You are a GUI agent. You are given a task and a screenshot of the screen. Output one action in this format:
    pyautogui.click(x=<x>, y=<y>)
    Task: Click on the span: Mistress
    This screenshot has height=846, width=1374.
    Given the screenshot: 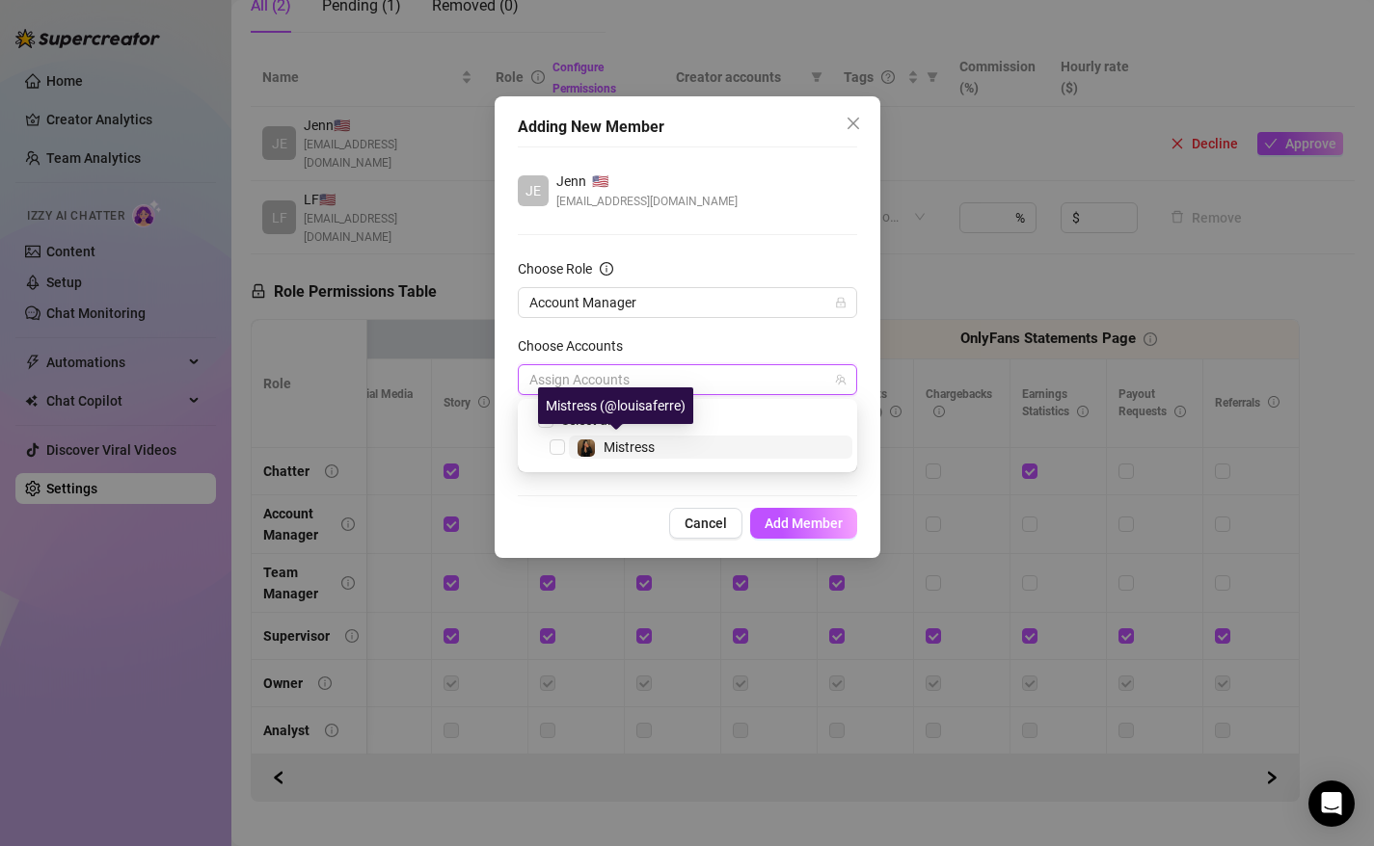 What is the action you would take?
    pyautogui.click(x=629, y=447)
    